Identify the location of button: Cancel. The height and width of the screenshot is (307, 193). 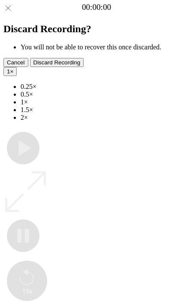
(16, 62).